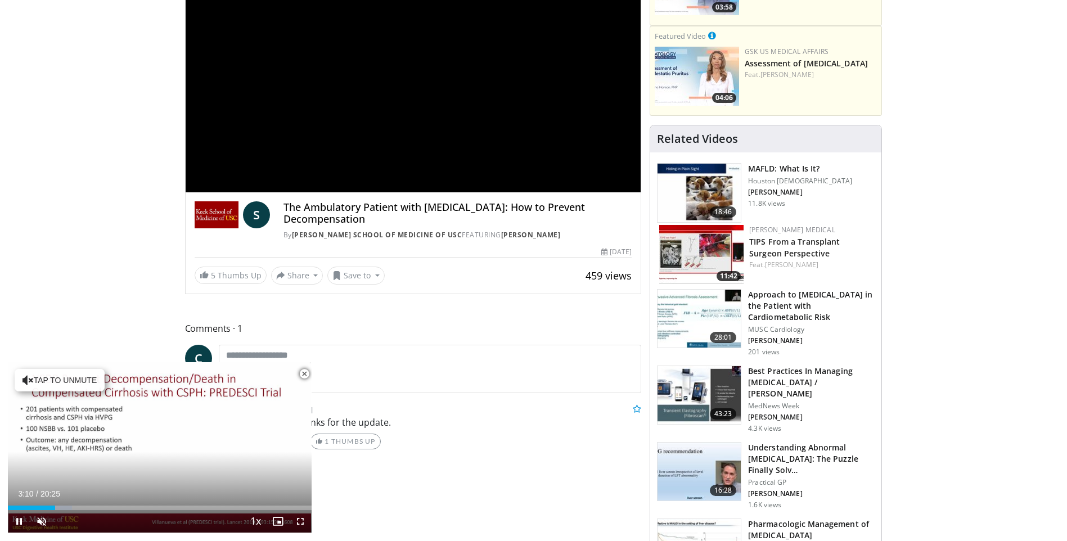  Describe the element at coordinates (42, 522) in the screenshot. I see `button: Unmute` at that location.